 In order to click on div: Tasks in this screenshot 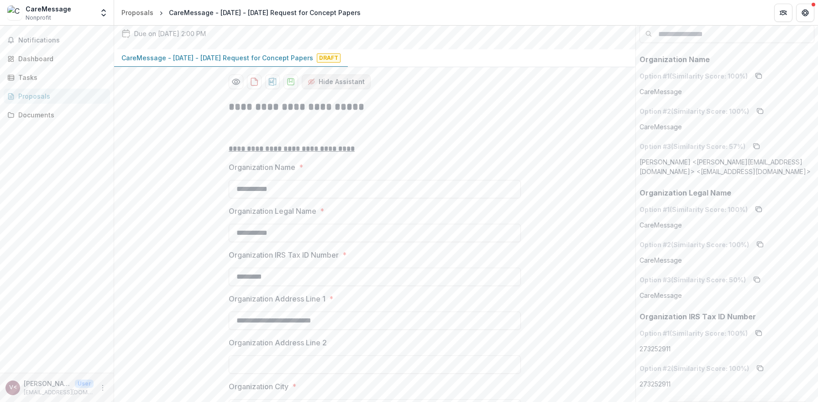, I will do `click(60, 77)`.